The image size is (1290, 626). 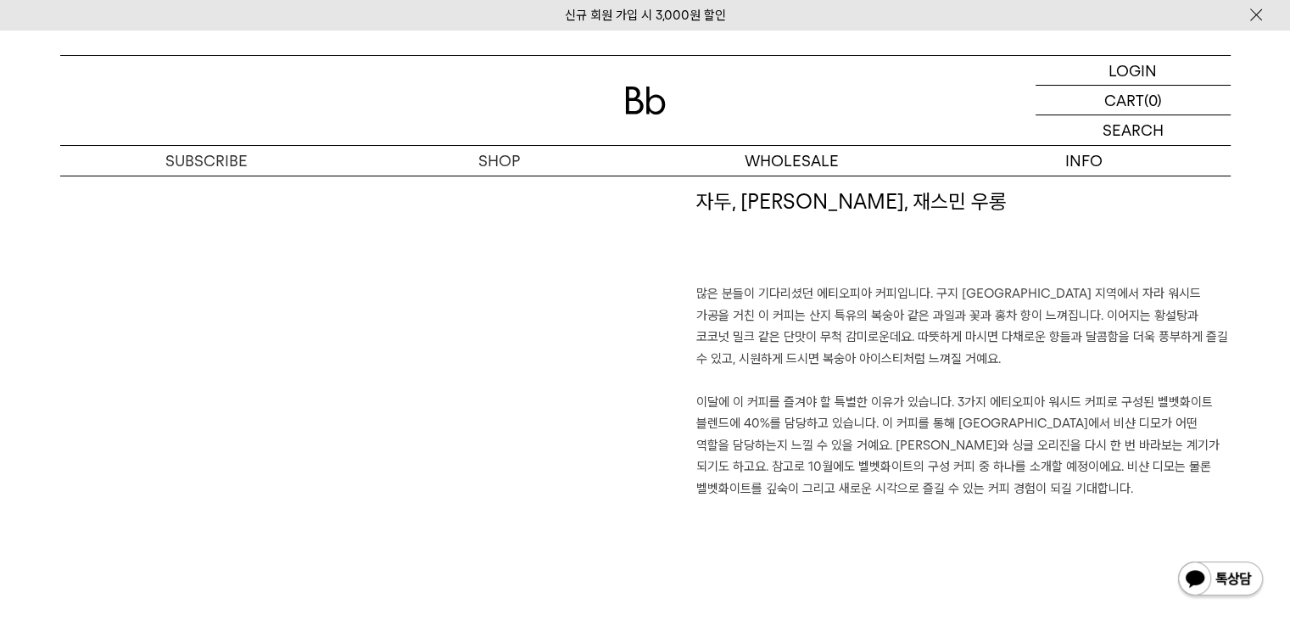 I want to click on a: SHOP, so click(x=499, y=160).